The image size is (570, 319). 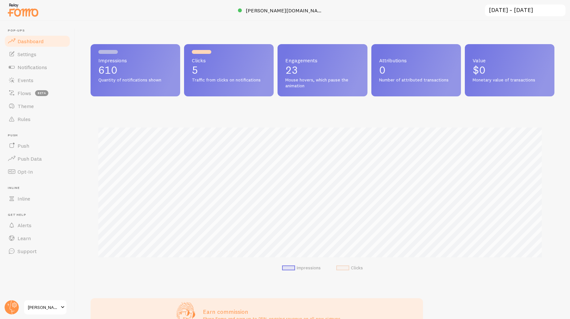 What do you see at coordinates (27, 54) in the screenshot?
I see `span: Settings` at bounding box center [27, 54].